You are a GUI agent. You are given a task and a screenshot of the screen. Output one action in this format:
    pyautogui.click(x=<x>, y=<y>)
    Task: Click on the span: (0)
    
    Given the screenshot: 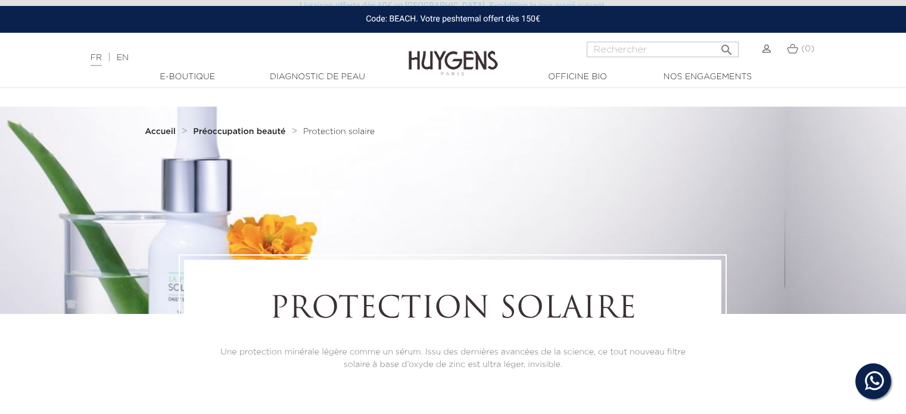 What is the action you would take?
    pyautogui.click(x=808, y=49)
    